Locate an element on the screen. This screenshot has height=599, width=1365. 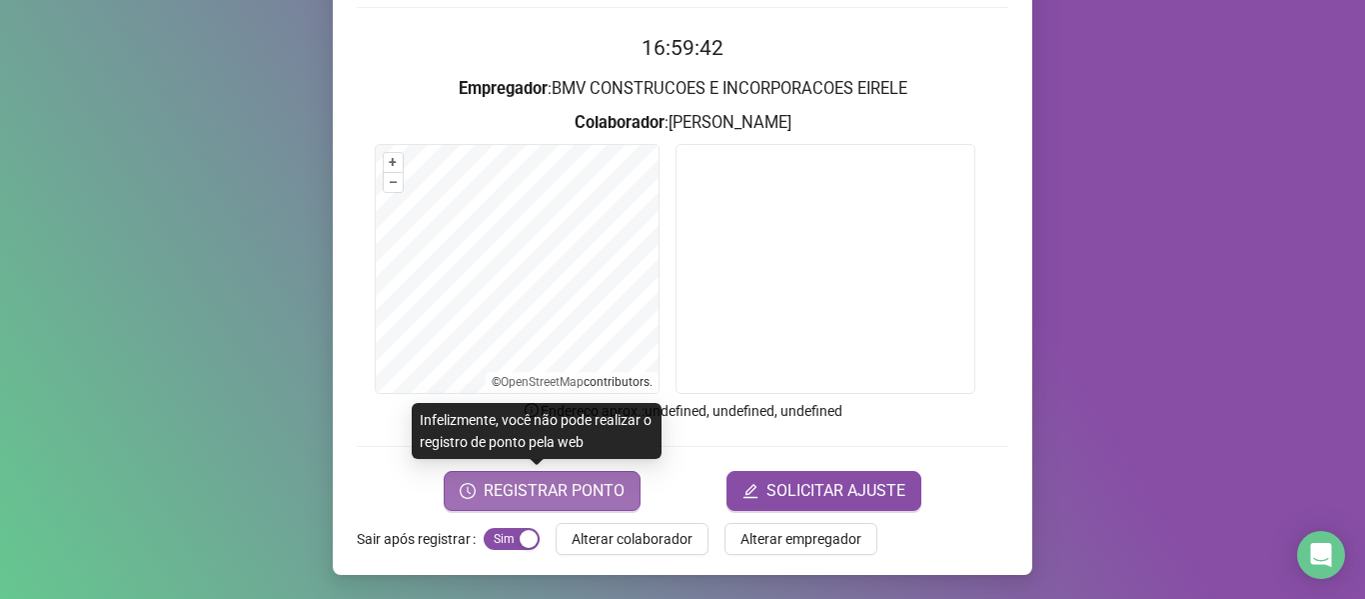
h3: : BMV CONSTRUCOES E INCORPORACOES EIRELE is located at coordinates (683, 89).